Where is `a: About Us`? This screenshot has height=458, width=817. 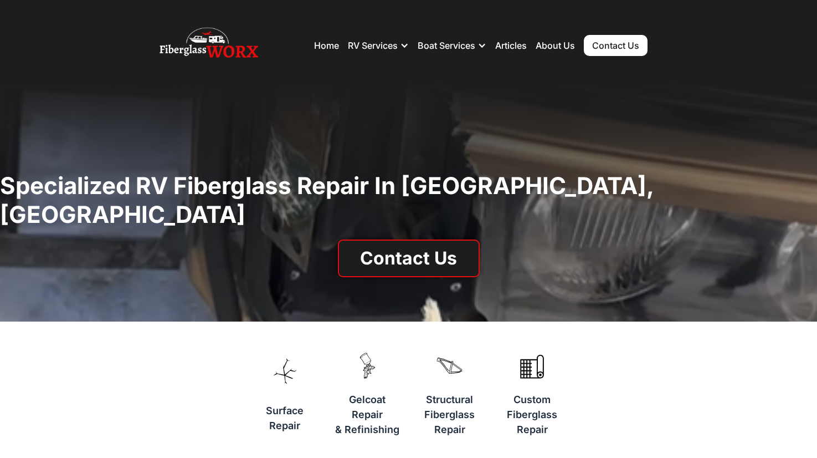 a: About Us is located at coordinates (555, 45).